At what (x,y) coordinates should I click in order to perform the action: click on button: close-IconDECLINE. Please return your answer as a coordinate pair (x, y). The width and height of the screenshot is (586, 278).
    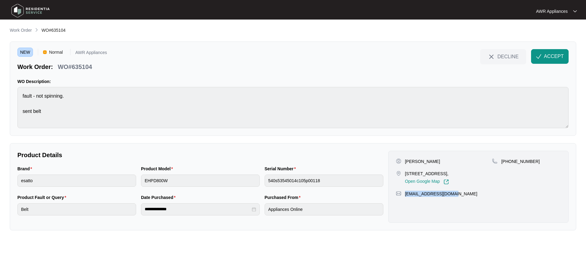
    Looking at the image, I should click on (503, 56).